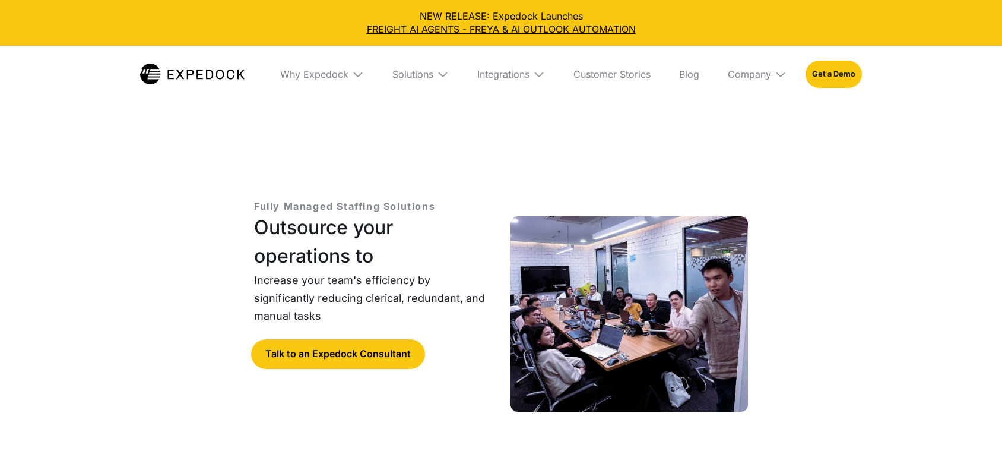 This screenshot has height=476, width=1002. Describe the element at coordinates (612, 74) in the screenshot. I see `a: Customer Stories` at that location.